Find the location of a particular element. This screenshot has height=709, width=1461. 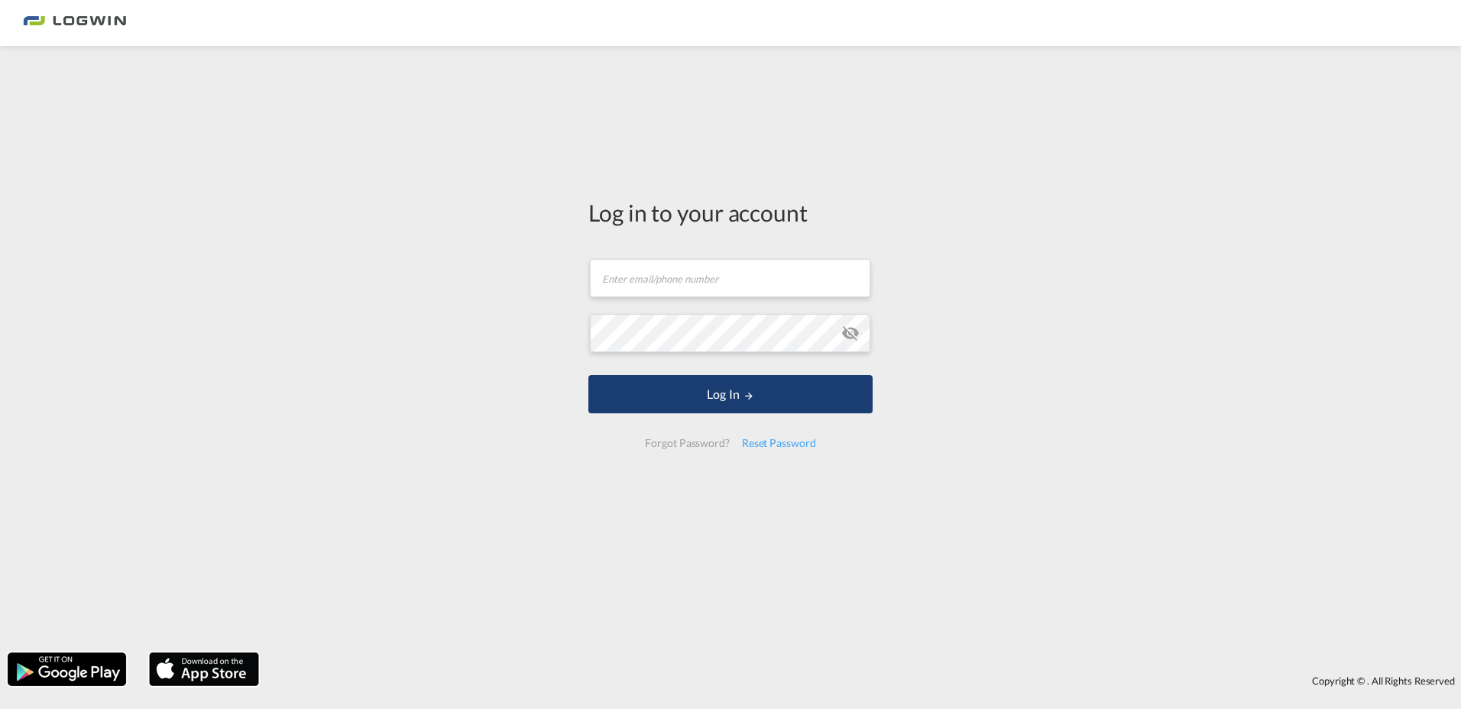

div: Copyright © . All Rights Reserved is located at coordinates (864, 681).